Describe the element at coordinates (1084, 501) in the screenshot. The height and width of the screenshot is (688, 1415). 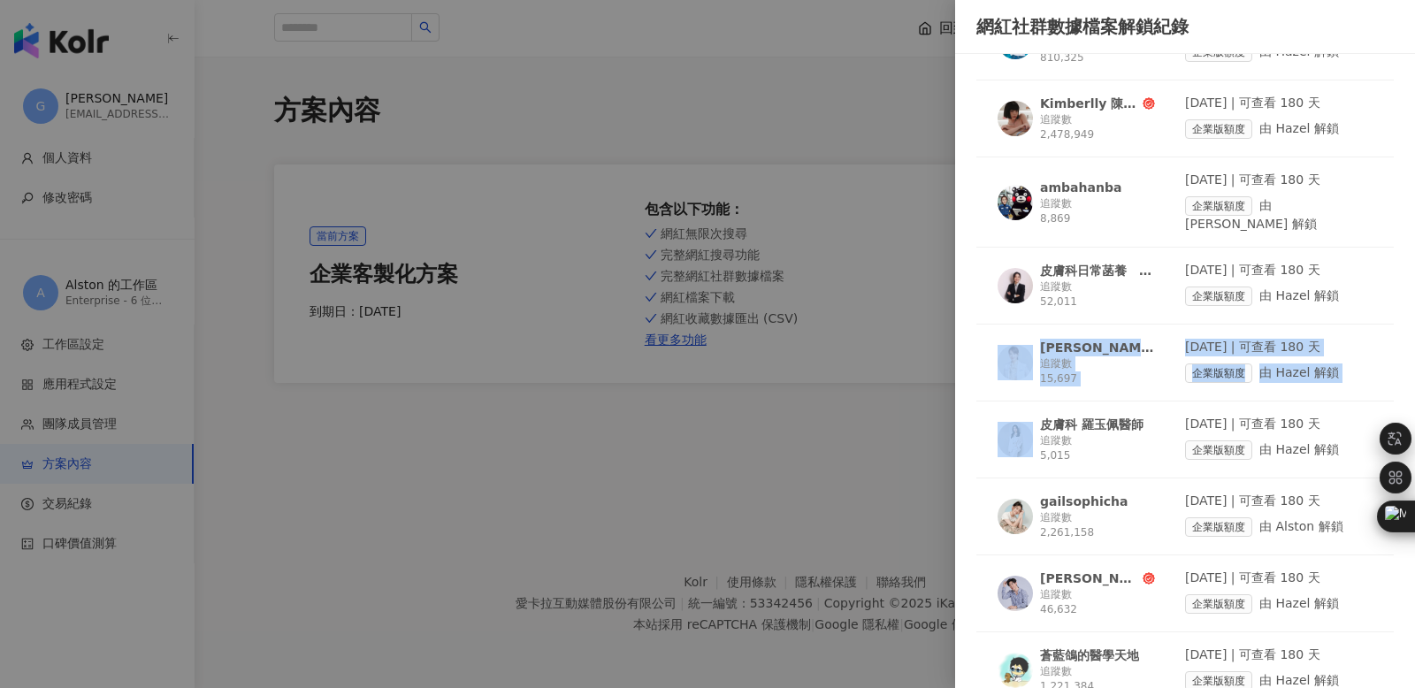
I see `div: gailsophicha` at that location.